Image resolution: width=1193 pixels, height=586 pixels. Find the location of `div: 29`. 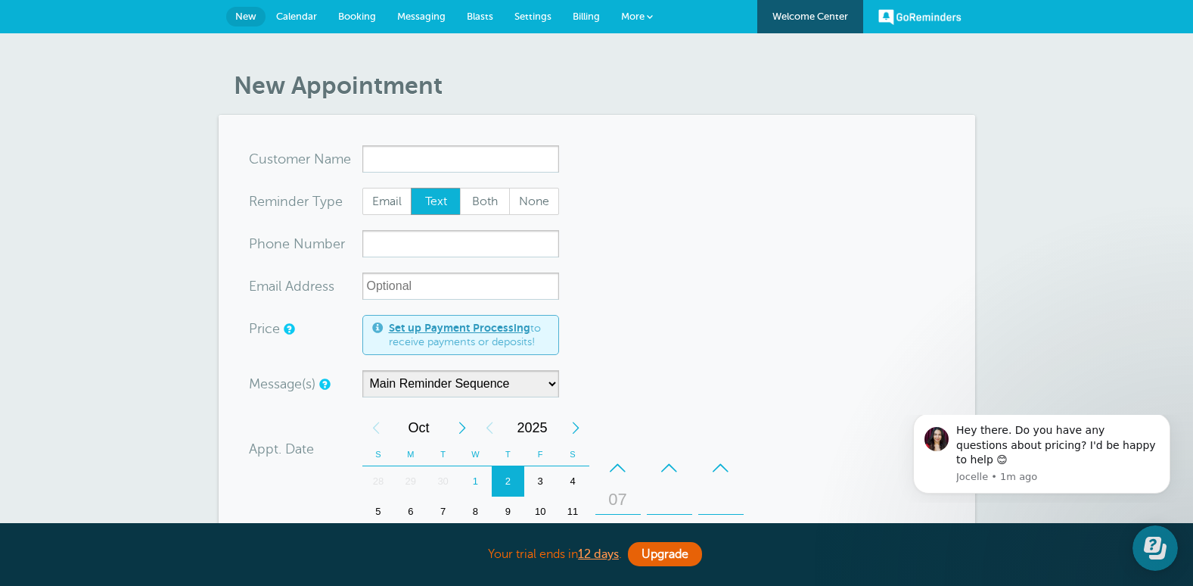

div: 29 is located at coordinates (410, 481).